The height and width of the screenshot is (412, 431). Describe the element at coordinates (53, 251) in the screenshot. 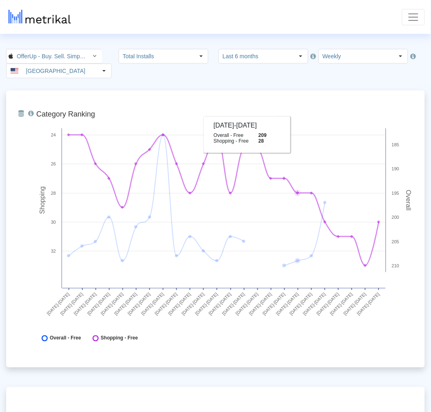

I see `text: 32` at that location.